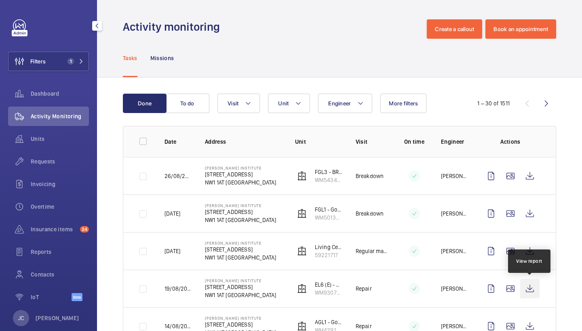 The height and width of the screenshot is (331, 582). Describe the element at coordinates (403, 103) in the screenshot. I see `span: More filters` at that location.